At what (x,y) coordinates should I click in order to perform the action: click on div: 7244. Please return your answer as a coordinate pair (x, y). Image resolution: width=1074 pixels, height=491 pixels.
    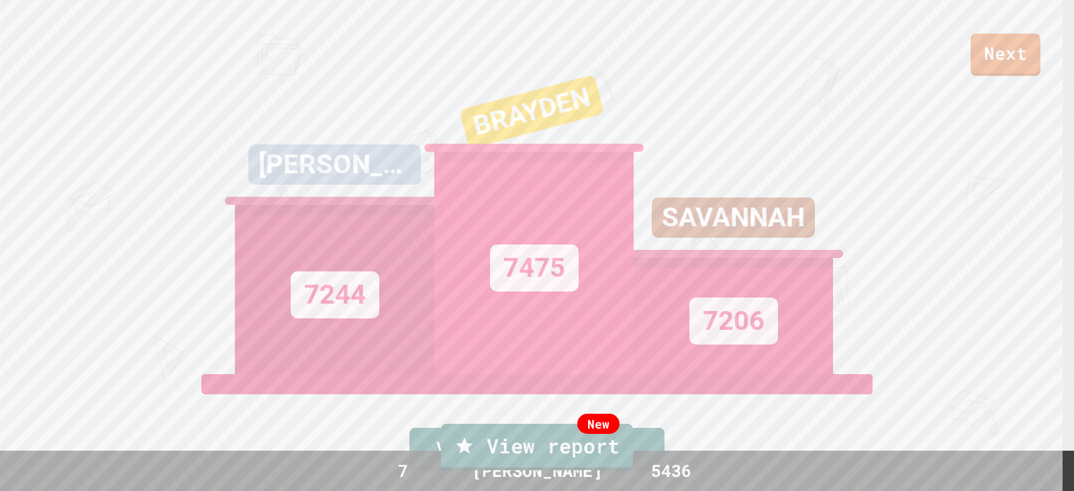
    Looking at the image, I should click on (335, 295).